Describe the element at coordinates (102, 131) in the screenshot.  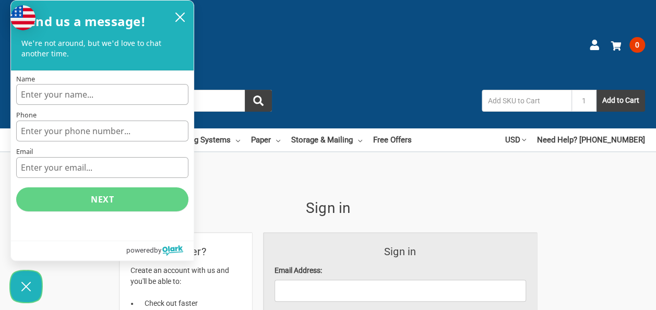
I see `input: Phone` at that location.